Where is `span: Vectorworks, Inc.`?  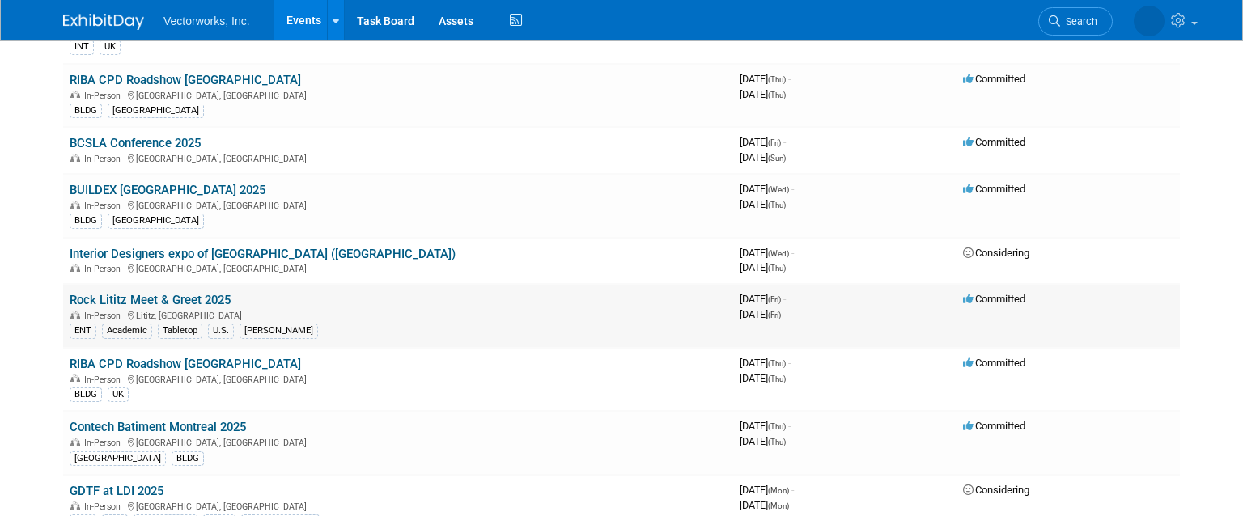
span: Vectorworks, Inc. is located at coordinates (206, 21).